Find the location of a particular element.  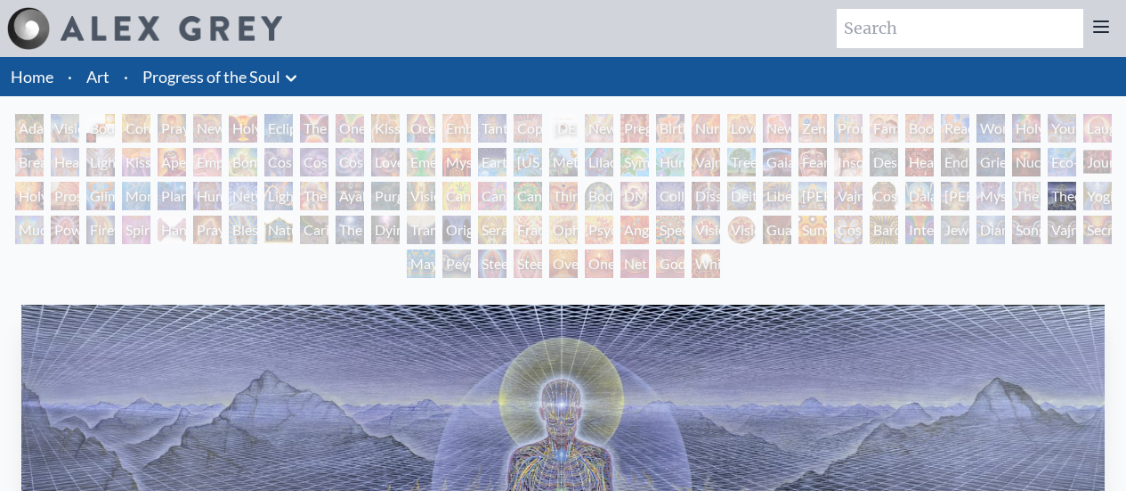

input: Search is located at coordinates (960, 28).